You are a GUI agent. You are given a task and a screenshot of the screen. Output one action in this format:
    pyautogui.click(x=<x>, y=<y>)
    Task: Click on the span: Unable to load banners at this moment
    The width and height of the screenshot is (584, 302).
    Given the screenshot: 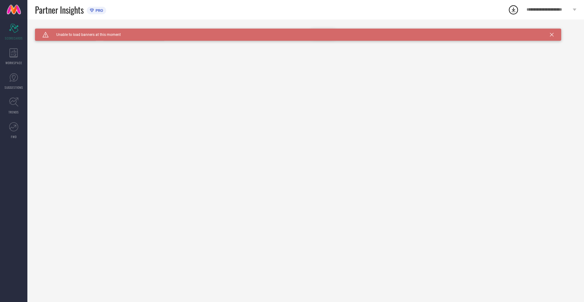 What is the action you would take?
    pyautogui.click(x=85, y=35)
    